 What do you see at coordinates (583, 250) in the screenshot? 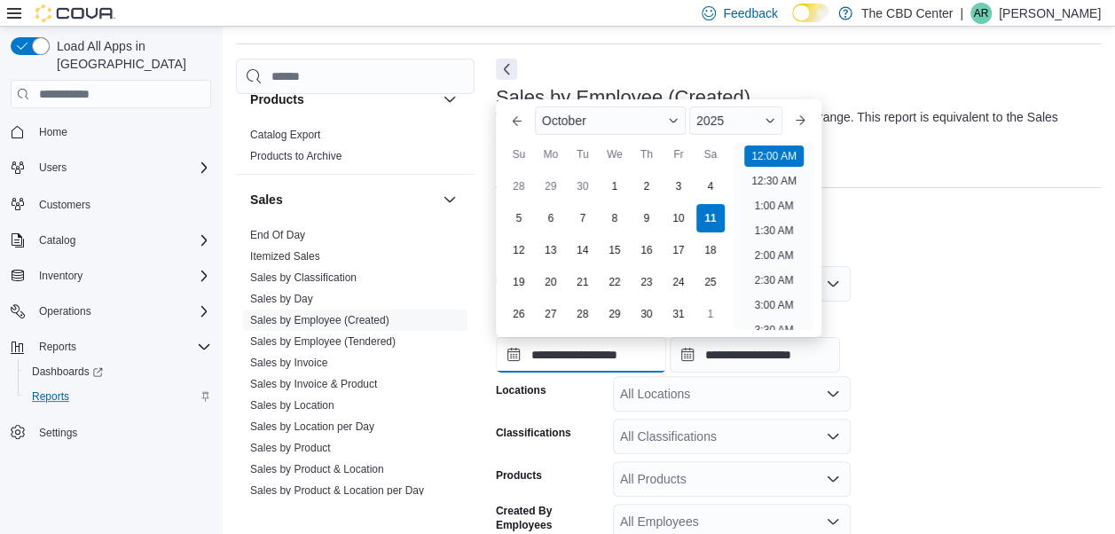
I see `div: day-14` at bounding box center [583, 250].